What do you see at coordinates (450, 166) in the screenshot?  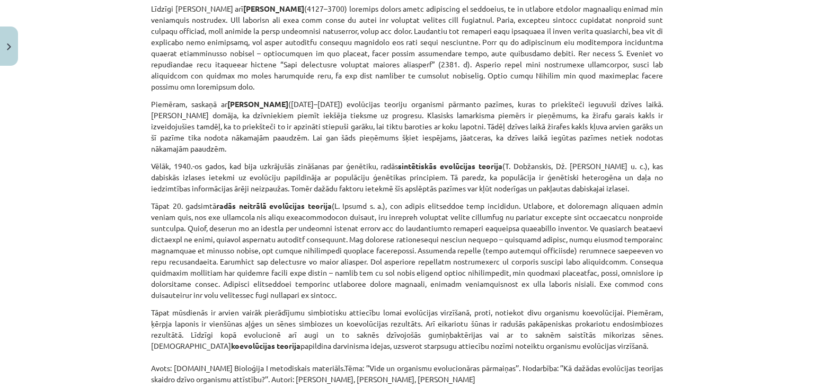 I see `strong: sintētiskās evolūcijas teorija` at bounding box center [450, 166].